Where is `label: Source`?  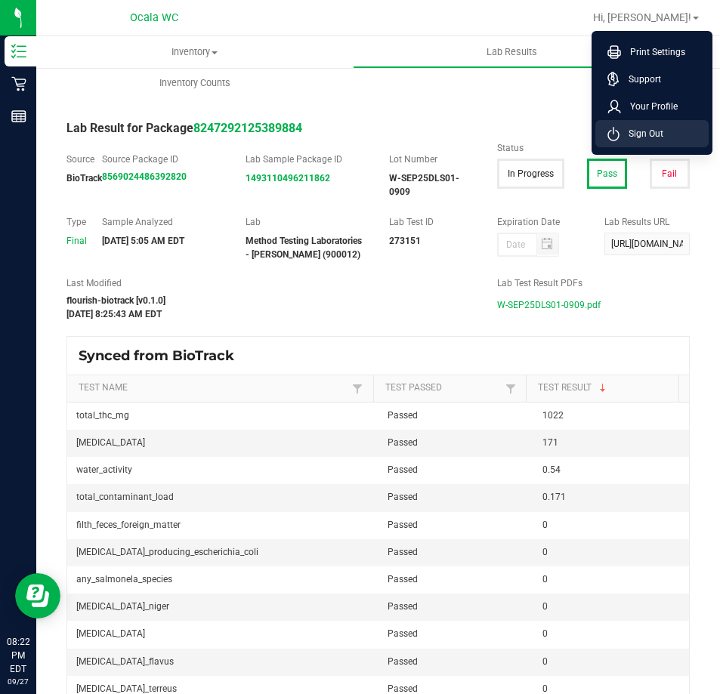 label: Source is located at coordinates (73, 159).